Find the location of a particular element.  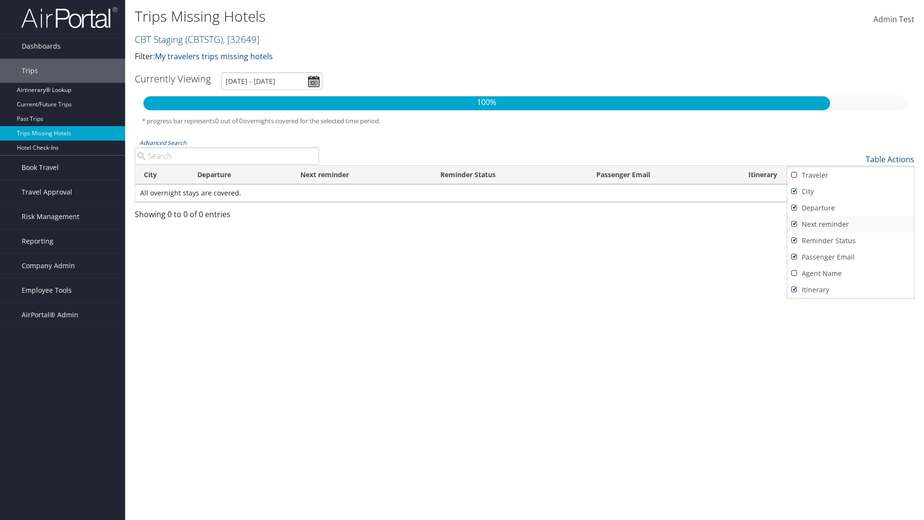

a: Departure is located at coordinates (851, 208).